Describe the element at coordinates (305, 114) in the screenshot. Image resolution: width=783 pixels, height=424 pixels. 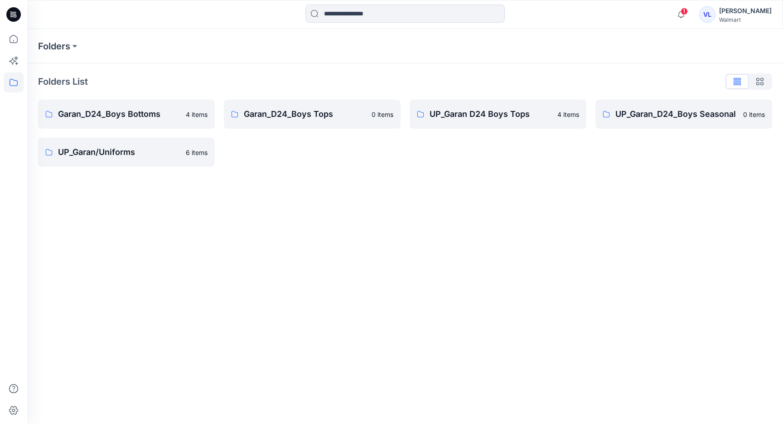
I see `p: Garan_D24_Boys Tops` at that location.